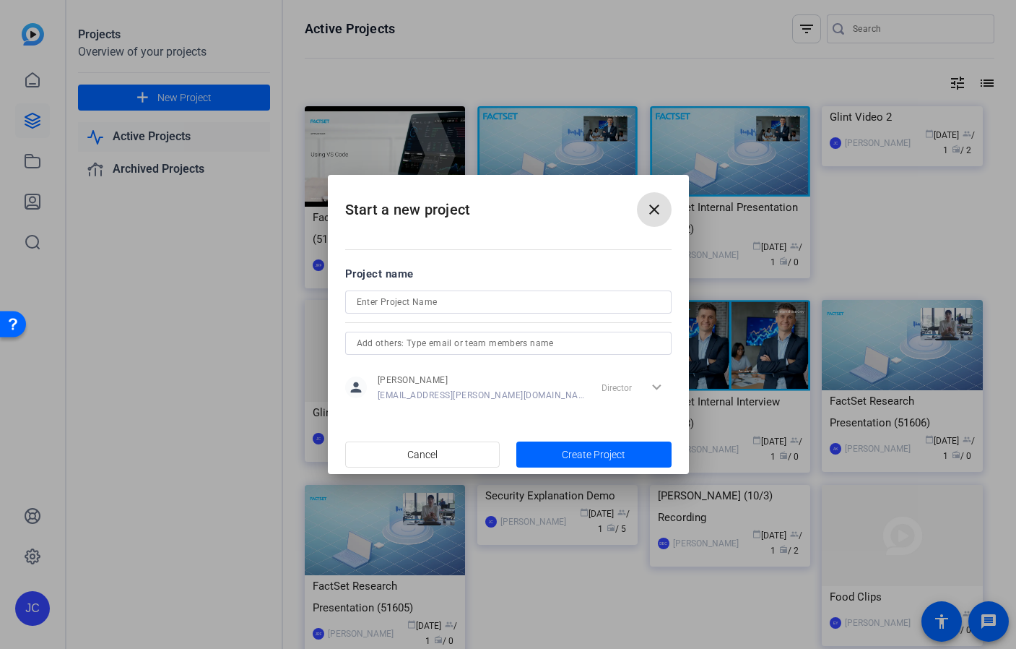 The height and width of the screenshot is (649, 1016). What do you see at coordinates (356, 387) in the screenshot?
I see `mat-icon: person` at bounding box center [356, 387].